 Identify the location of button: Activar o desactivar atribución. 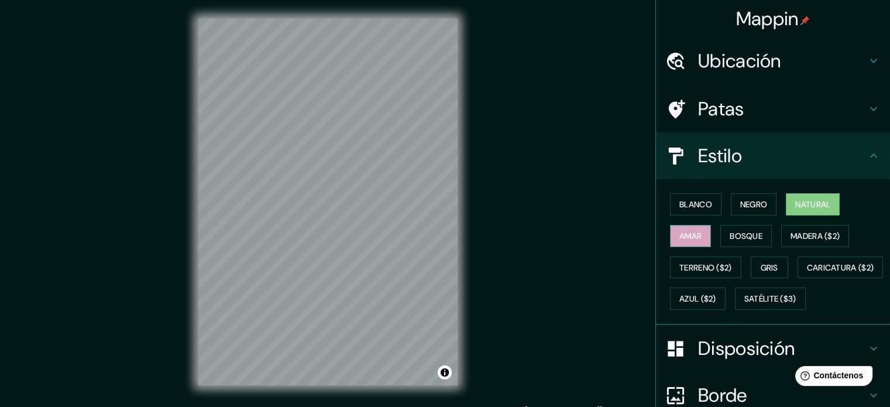
(445, 372).